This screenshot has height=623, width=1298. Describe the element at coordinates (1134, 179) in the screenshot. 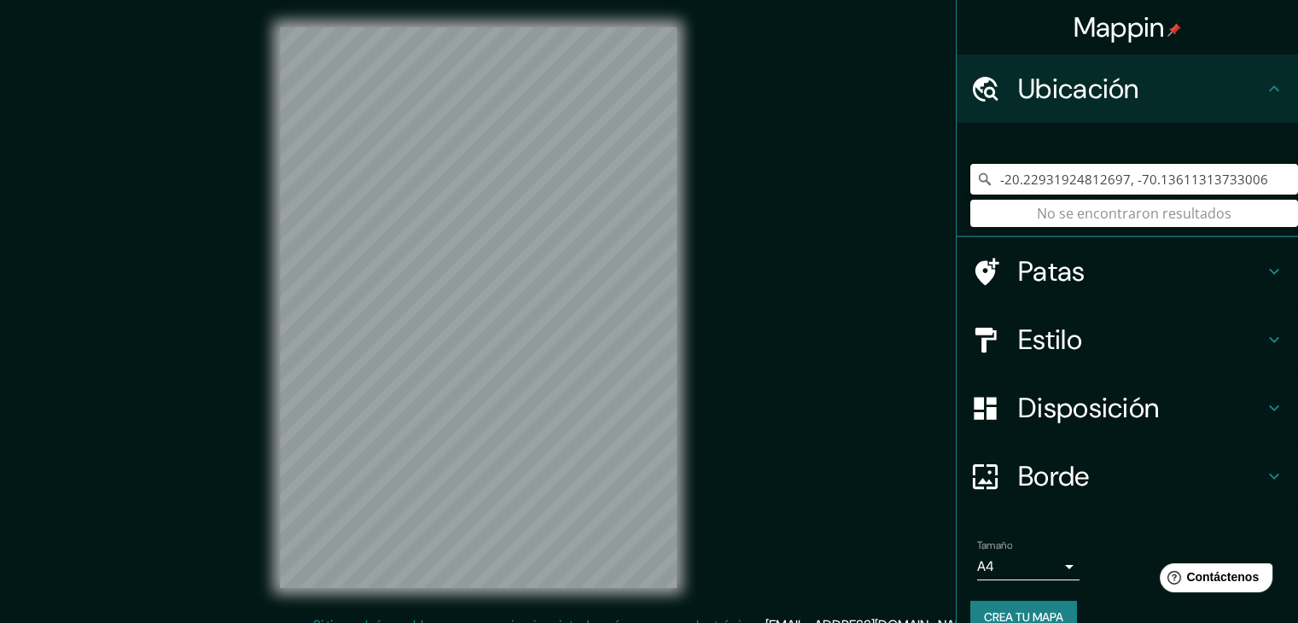

I see `input: Elige tu ciudad o zona` at that location.